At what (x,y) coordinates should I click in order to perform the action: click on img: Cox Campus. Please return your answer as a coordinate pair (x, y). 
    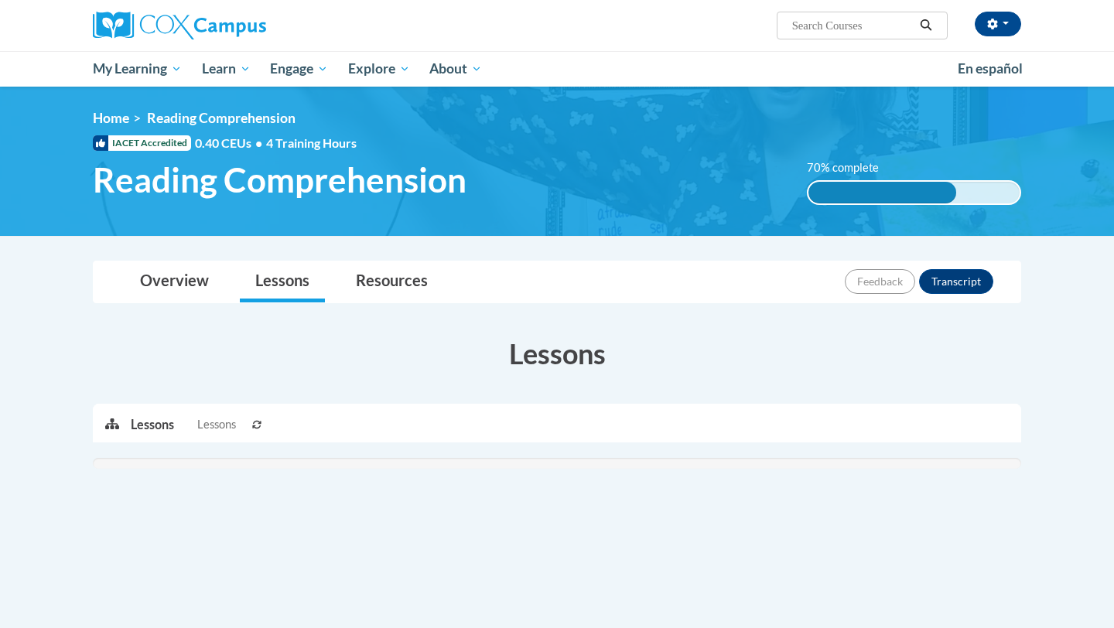
    Looking at the image, I should click on (180, 26).